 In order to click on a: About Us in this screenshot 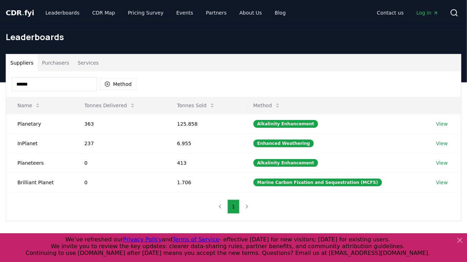, I will do `click(251, 13)`.